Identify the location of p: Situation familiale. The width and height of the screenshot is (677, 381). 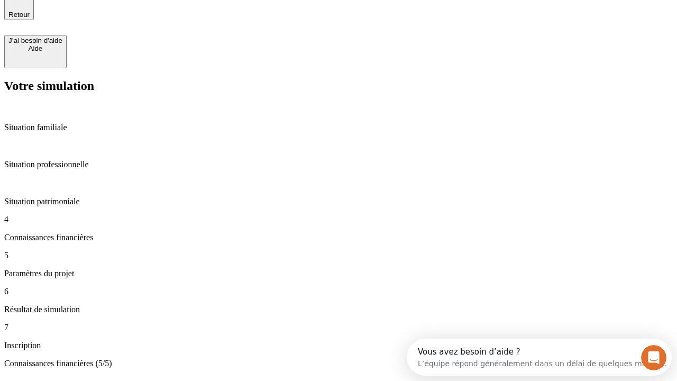
(339, 128).